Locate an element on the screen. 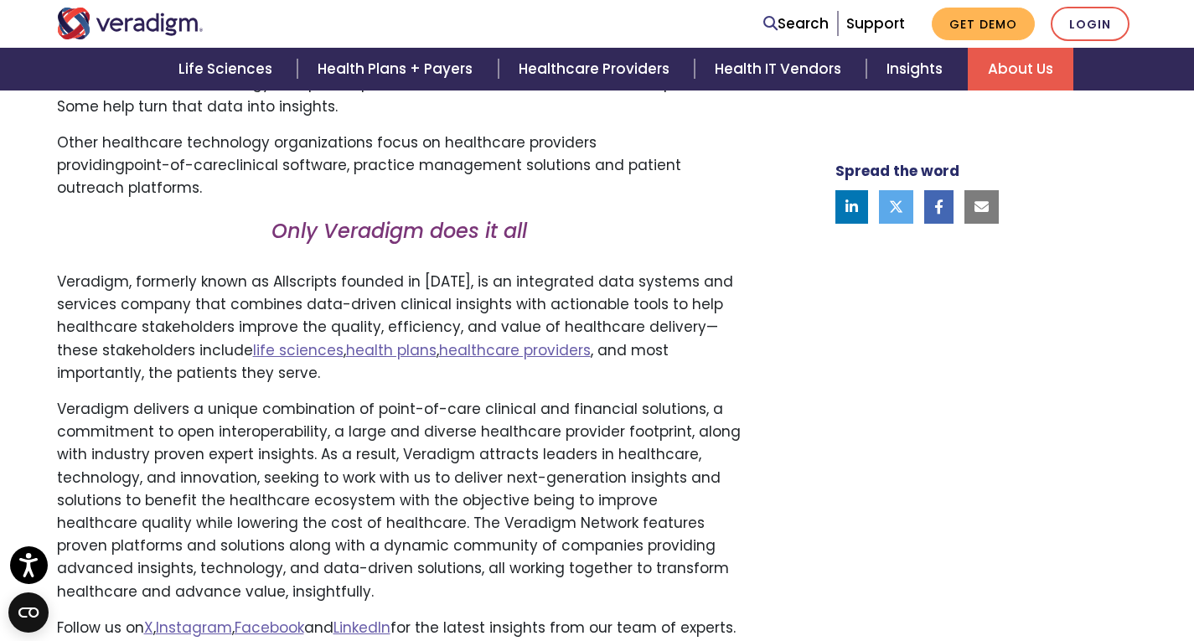 The width and height of the screenshot is (1194, 641). a: Support is located at coordinates (876, 23).